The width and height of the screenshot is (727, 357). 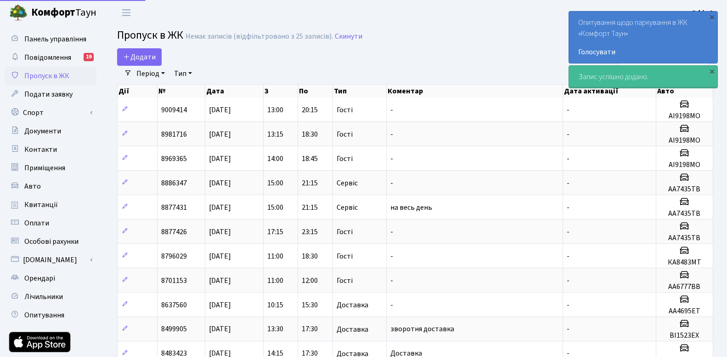 What do you see at coordinates (310, 207) in the screenshot?
I see `span: 21:15` at bounding box center [310, 207].